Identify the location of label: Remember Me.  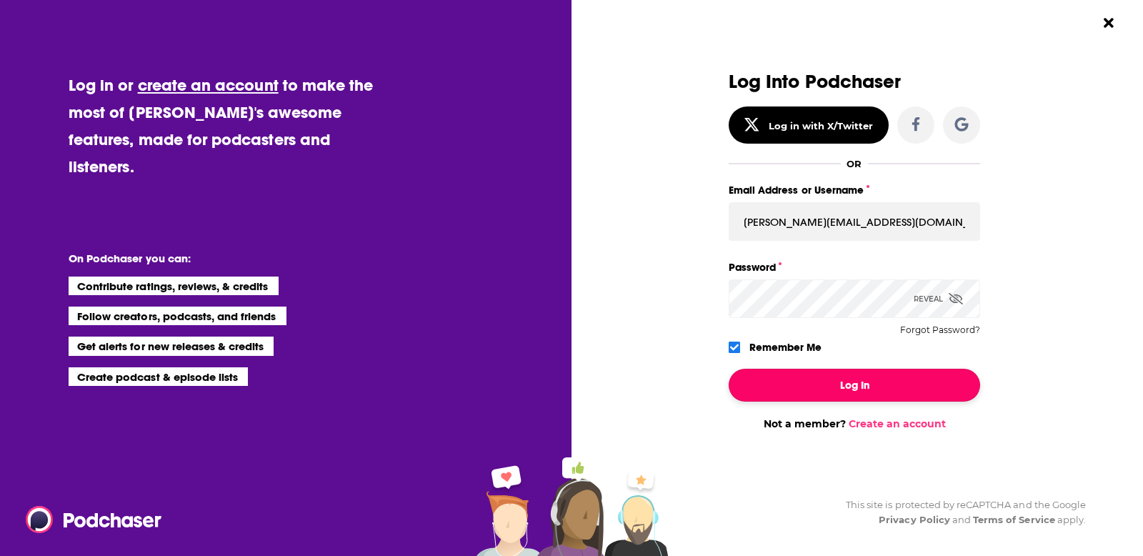
(785, 347).